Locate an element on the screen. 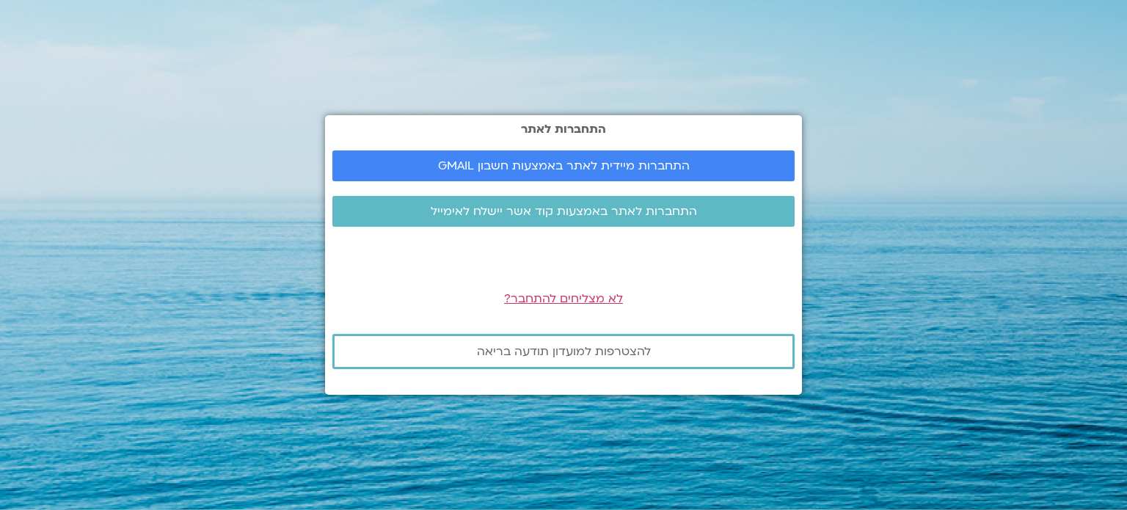 This screenshot has height=510, width=1127. span: התחברות מיידית לאתר באמצעות חשבון GMAIL is located at coordinates (564, 166).